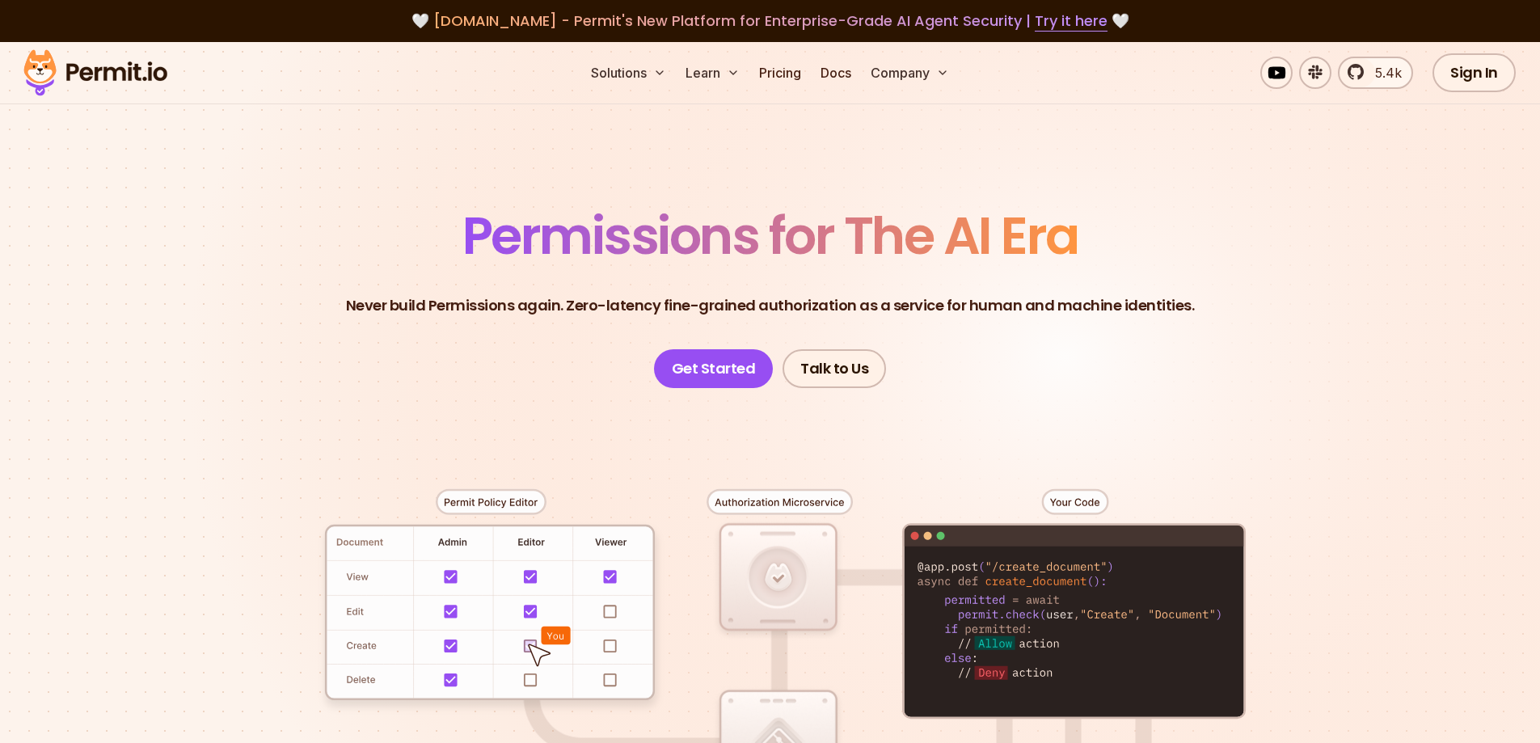  Describe the element at coordinates (714, 369) in the screenshot. I see `a: Get Started` at that location.